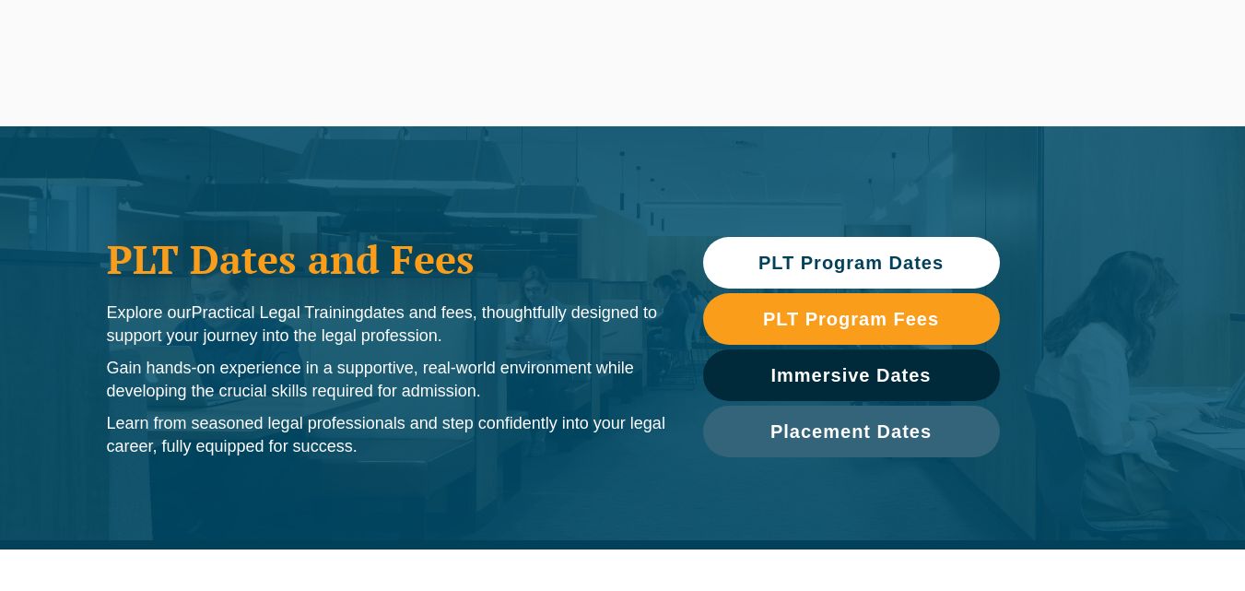 The height and width of the screenshot is (591, 1245). Describe the element at coordinates (386, 259) in the screenshot. I see `h1: PLT Dates and Fees` at that location.